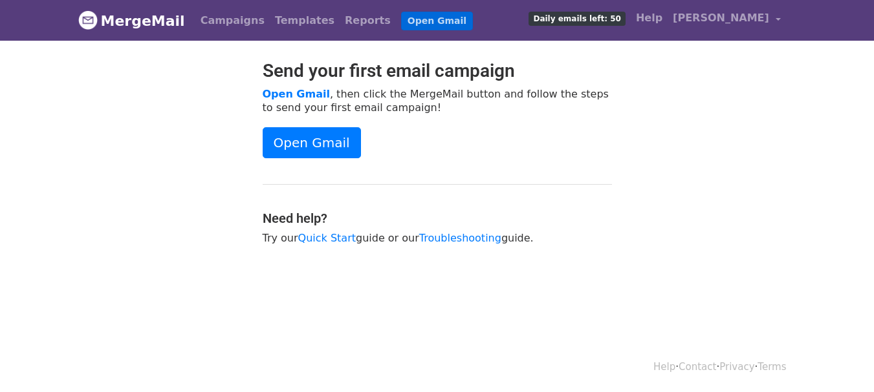 Image resolution: width=874 pixels, height=392 pixels. I want to click on a: Privacy, so click(736, 367).